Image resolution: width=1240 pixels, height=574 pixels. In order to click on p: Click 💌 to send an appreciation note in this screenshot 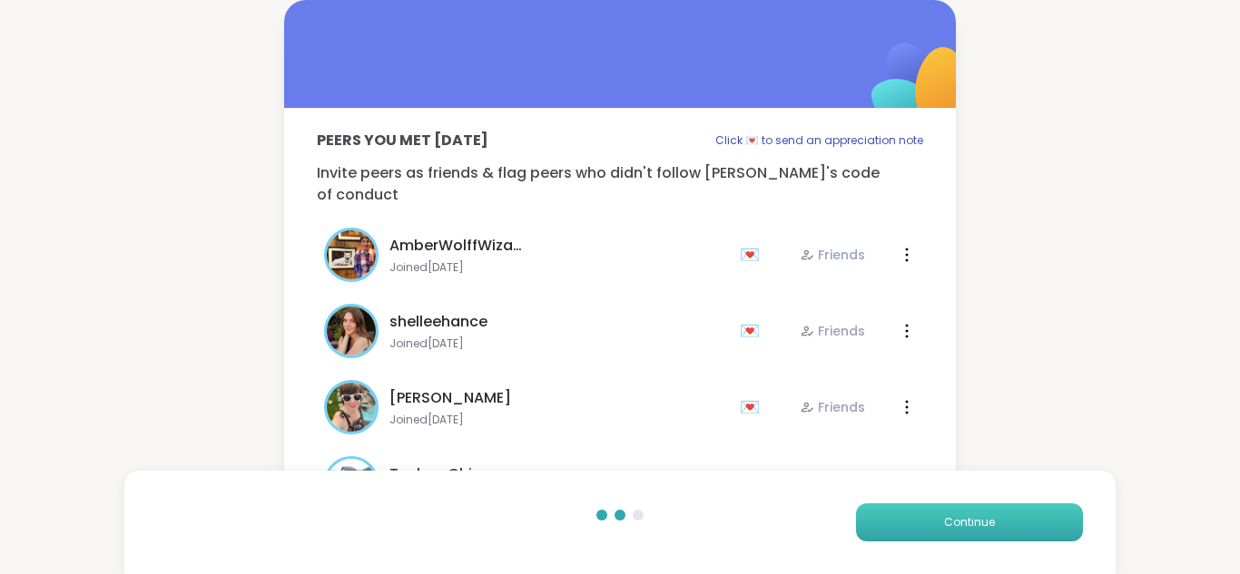, I will do `click(819, 141)`.